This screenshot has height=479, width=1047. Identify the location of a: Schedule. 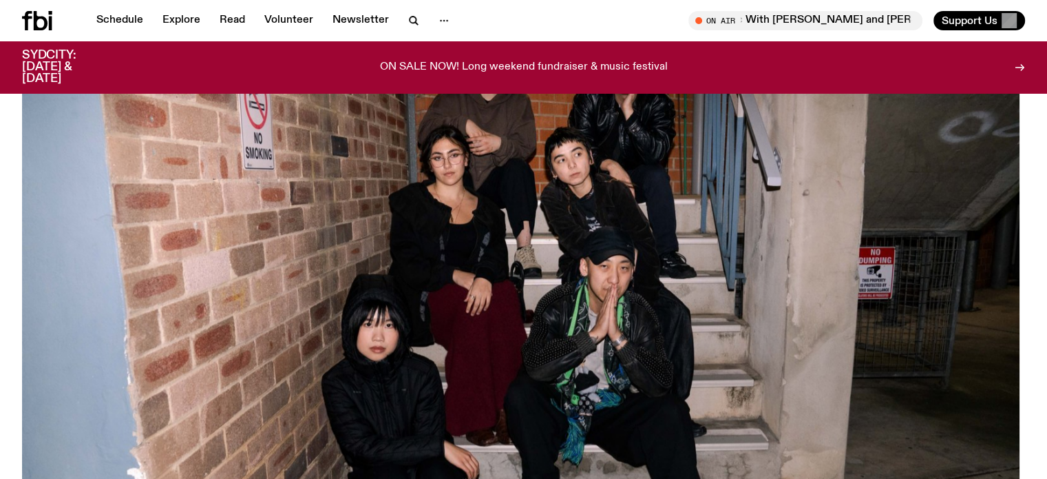
(120, 21).